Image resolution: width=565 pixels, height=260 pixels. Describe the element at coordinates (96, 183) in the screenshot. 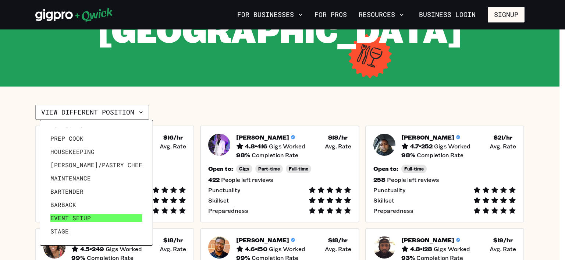

I see `ul: View different position` at that location.